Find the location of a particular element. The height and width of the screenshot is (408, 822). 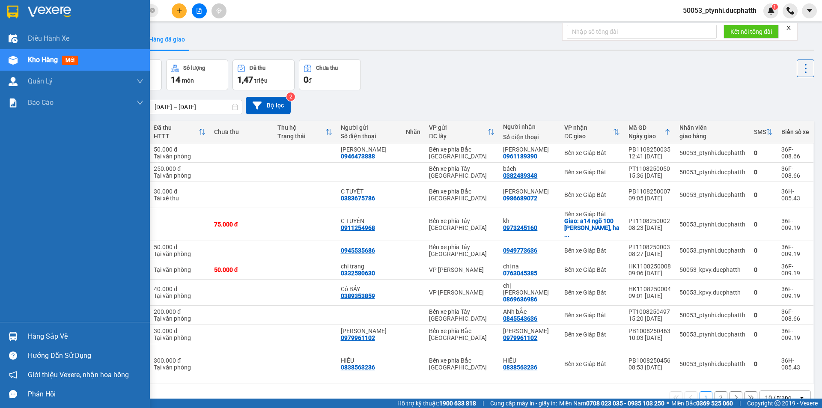

div: Đã thu is located at coordinates (257, 68).